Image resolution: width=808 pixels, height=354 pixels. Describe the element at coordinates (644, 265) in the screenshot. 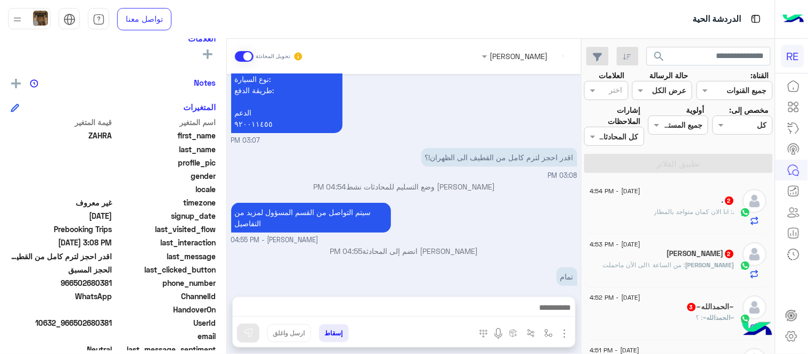

I see `span: من الساعة ١الى الآن ماحملت` at that location.